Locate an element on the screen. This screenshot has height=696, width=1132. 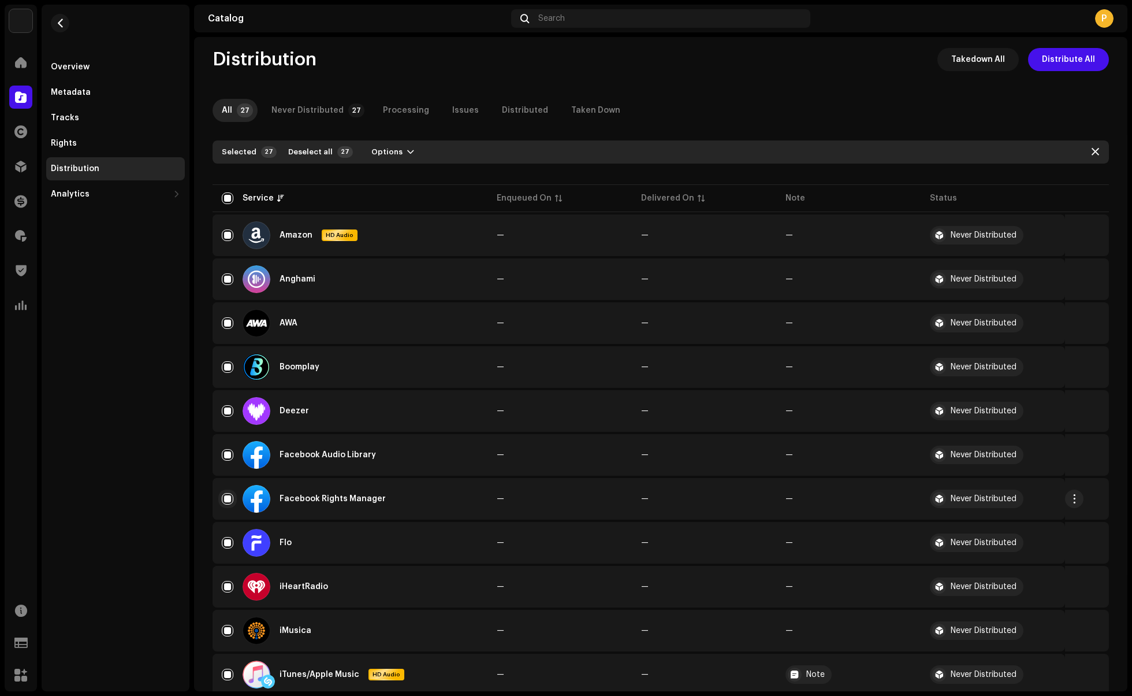
div: iMusica is located at coordinates (295, 630).